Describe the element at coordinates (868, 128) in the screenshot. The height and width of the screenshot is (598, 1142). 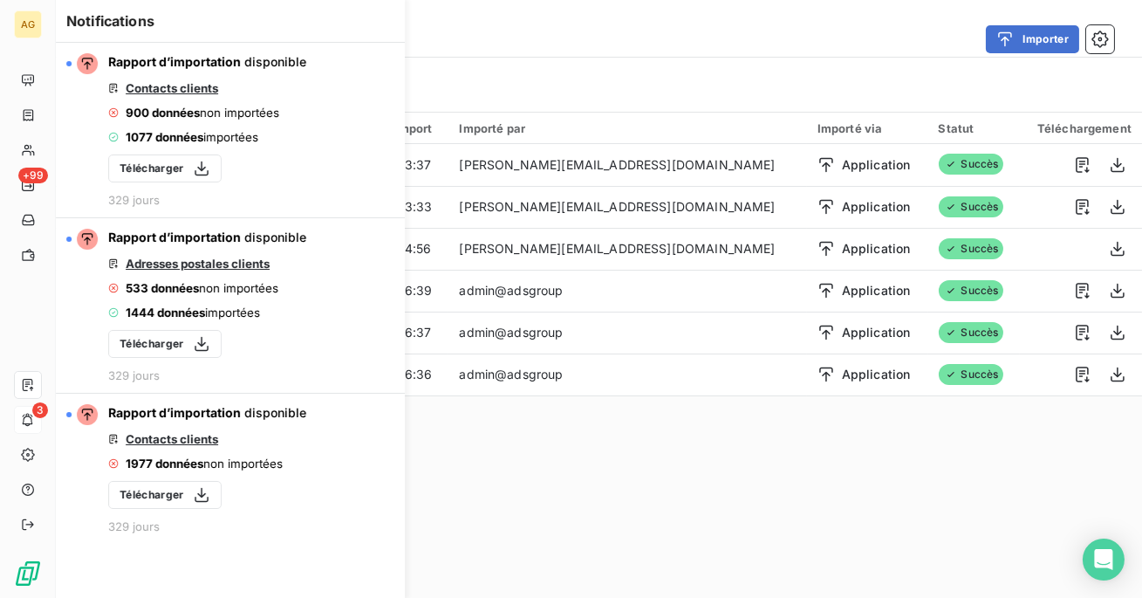
I see `div: Importé via` at that location.